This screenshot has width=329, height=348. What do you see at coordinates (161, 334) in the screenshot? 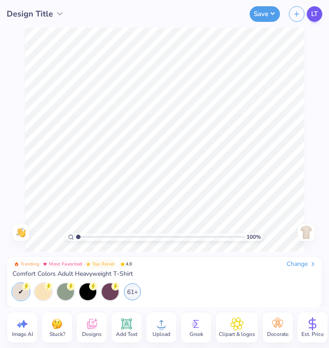
I see `span: Upload` at bounding box center [161, 334].